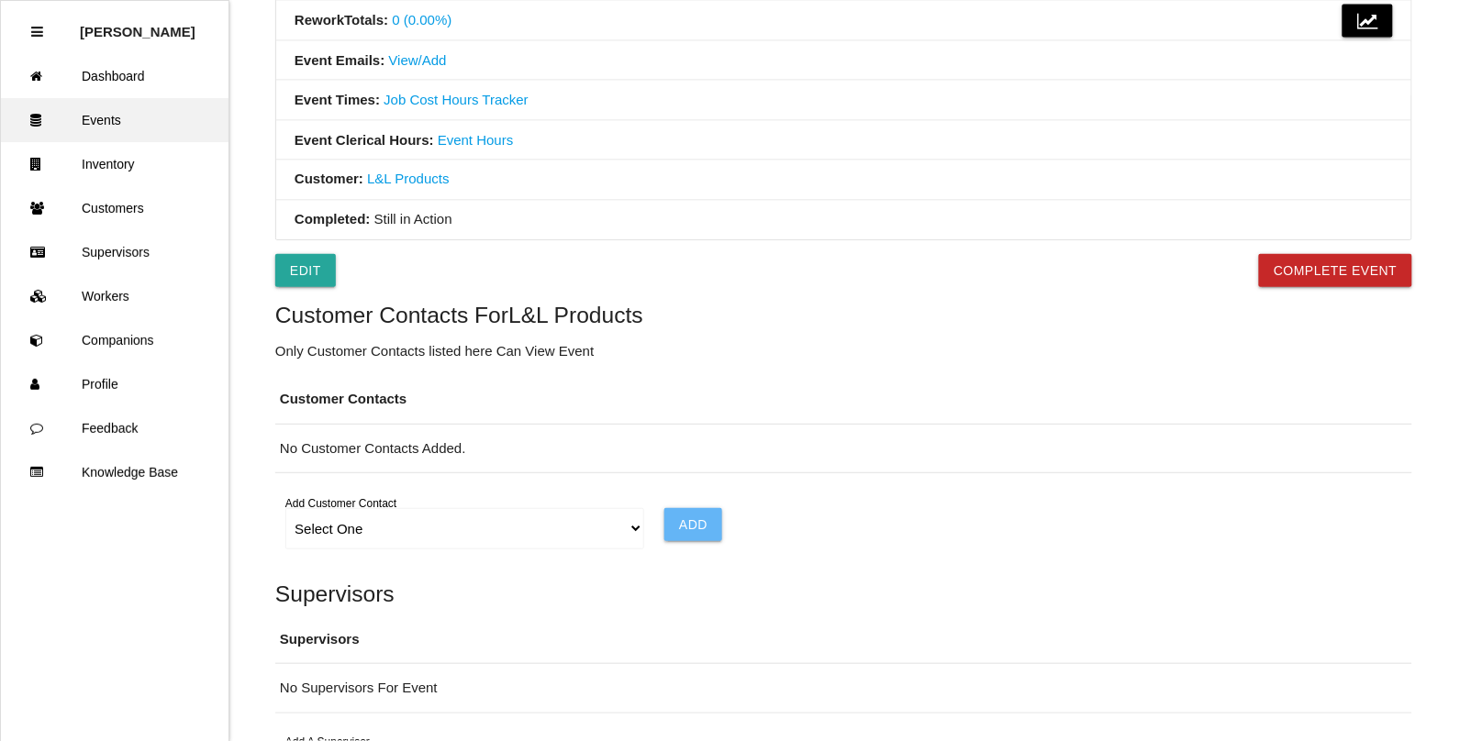  What do you see at coordinates (843, 315) in the screenshot?
I see `h5: Customer Contacts For L&L Products` at bounding box center [843, 315].